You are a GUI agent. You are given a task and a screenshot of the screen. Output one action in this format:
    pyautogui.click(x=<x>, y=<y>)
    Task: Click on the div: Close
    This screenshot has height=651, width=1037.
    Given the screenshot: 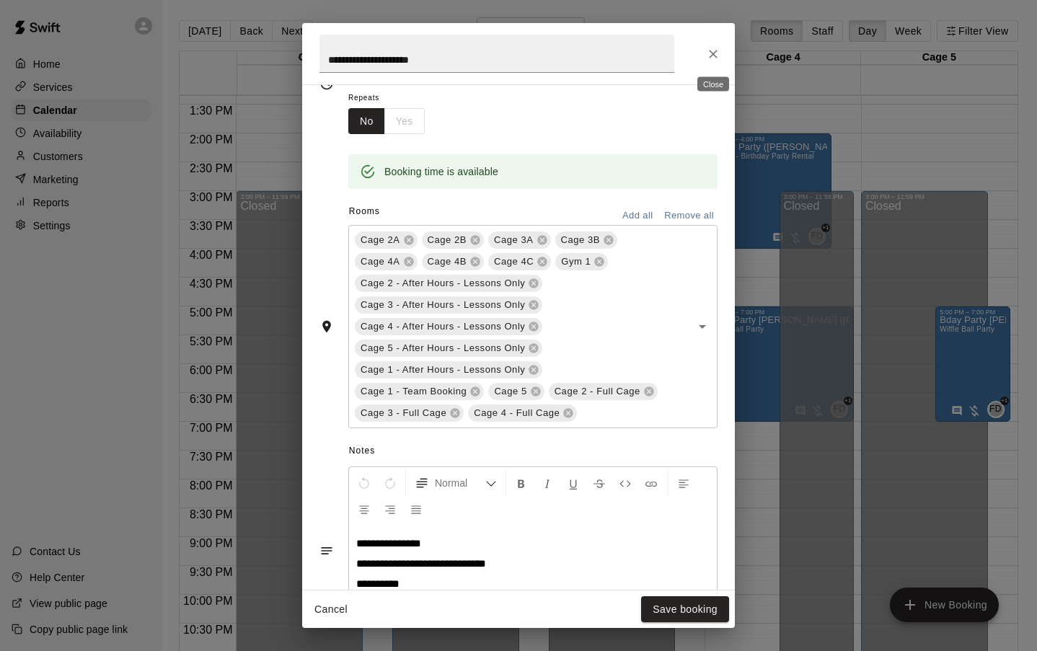 What is the action you would take?
    pyautogui.click(x=714, y=84)
    